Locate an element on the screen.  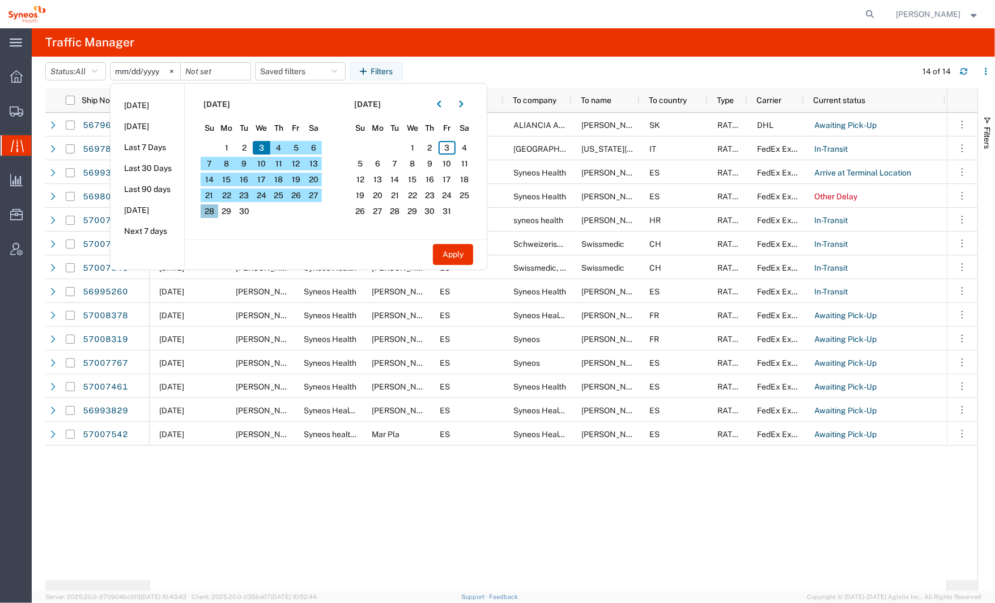
a: 57007542 is located at coordinates (105, 435).